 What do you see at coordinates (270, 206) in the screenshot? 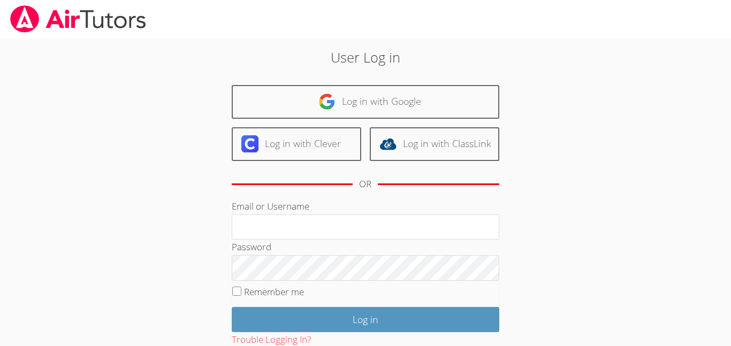
I see `label: Email or Username` at bounding box center [270, 206].